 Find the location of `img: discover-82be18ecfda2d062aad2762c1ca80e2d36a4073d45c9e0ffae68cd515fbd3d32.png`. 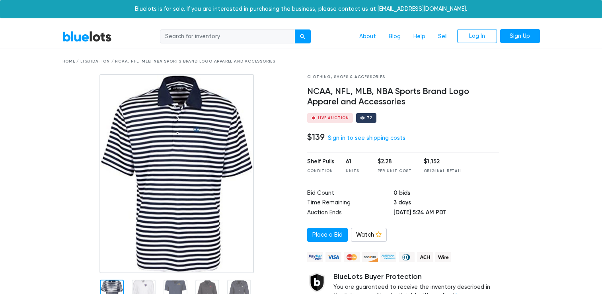

img: discover-82be18ecfda2d062aad2762c1ca80e2d36a4073d45c9e0ffae68cd515fbd3d32.png is located at coordinates (370, 257).